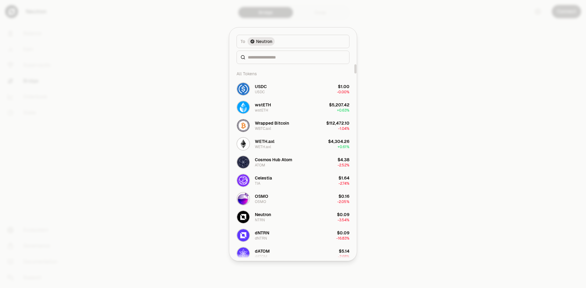  What do you see at coordinates (243, 199) in the screenshot?
I see `img: OSMO Logo` at bounding box center [243, 199].